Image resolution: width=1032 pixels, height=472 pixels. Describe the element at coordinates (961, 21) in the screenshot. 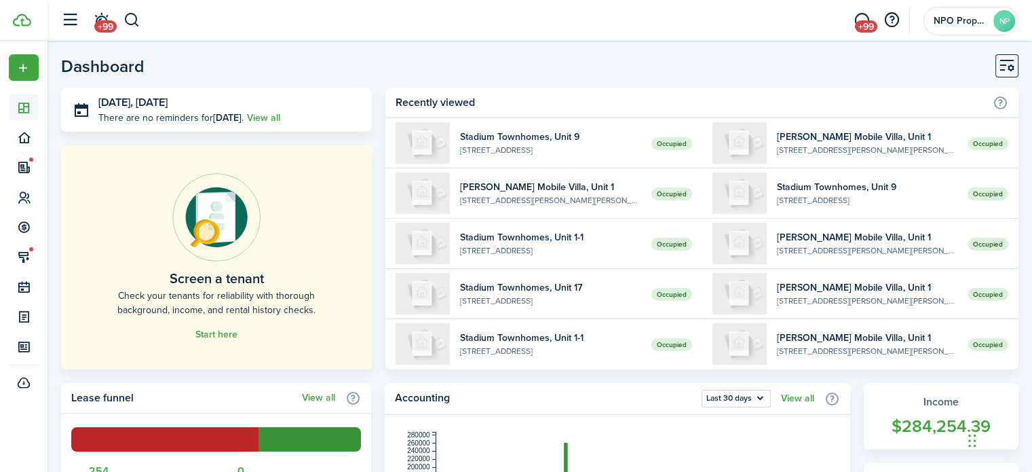

I see `span: NPO Properties LLC` at that location.